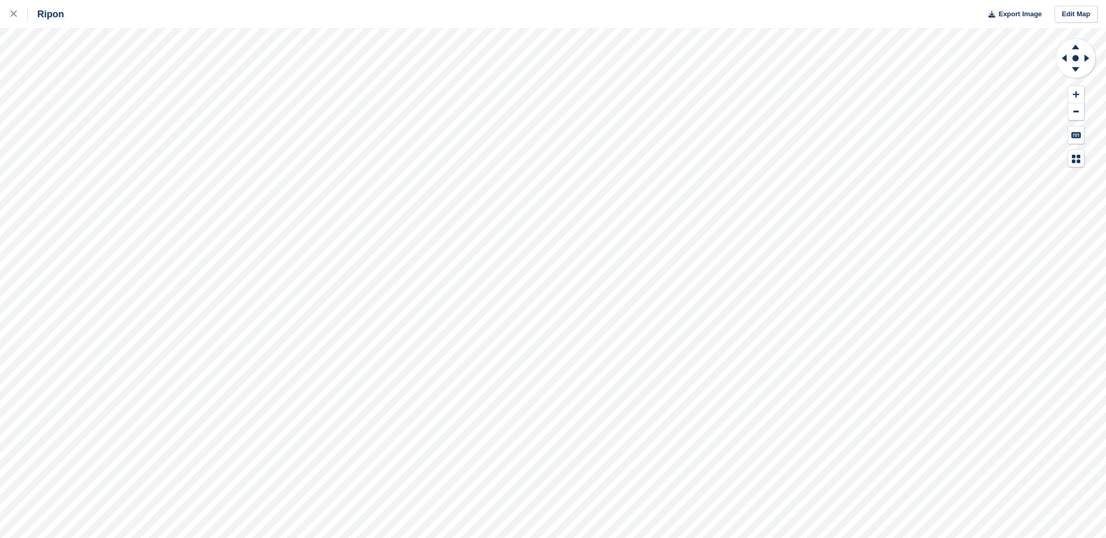 The height and width of the screenshot is (538, 1106). I want to click on button: Zoom Out, so click(1076, 112).